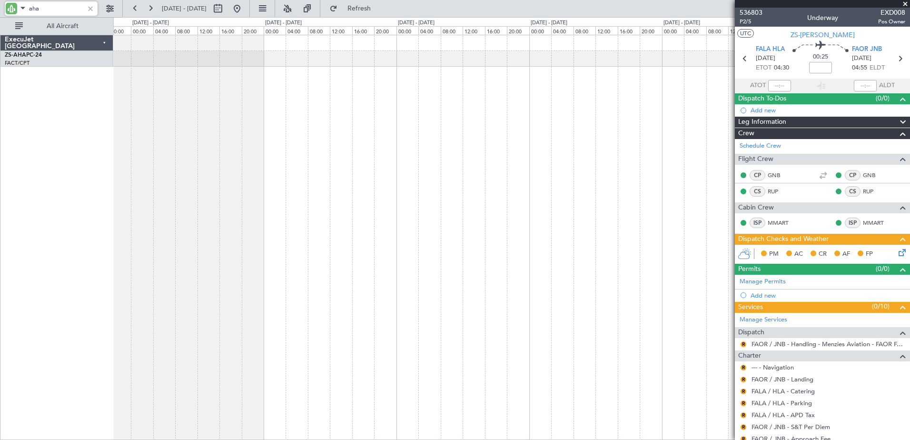 Image resolution: width=910 pixels, height=440 pixels. I want to click on span: All Aircraft, so click(62, 26).